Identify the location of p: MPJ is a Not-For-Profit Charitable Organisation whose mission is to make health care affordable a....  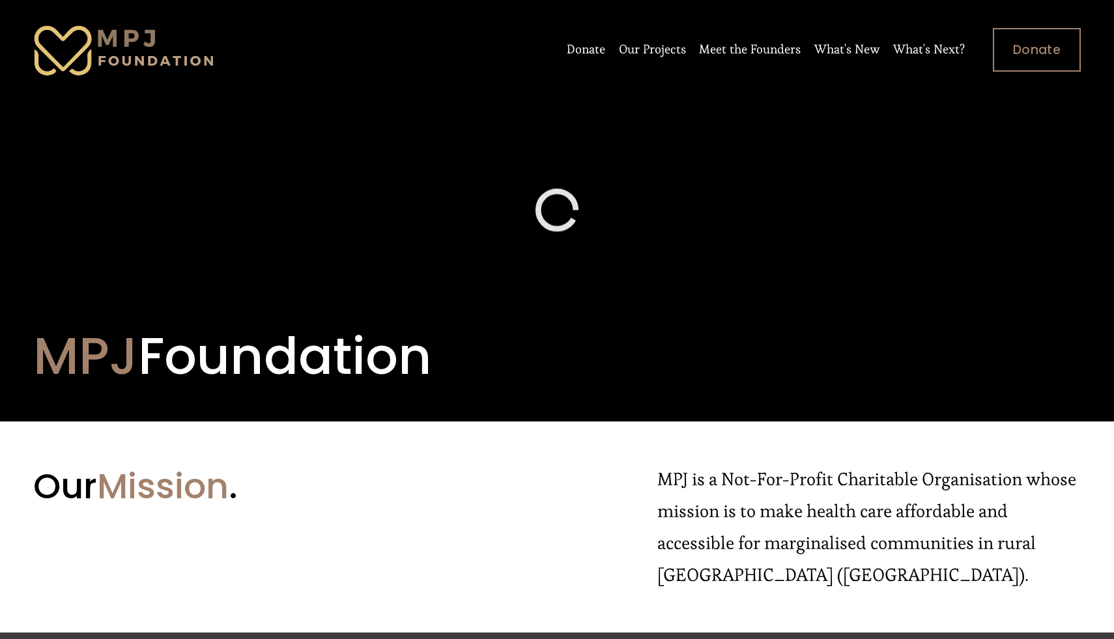
(869, 527).